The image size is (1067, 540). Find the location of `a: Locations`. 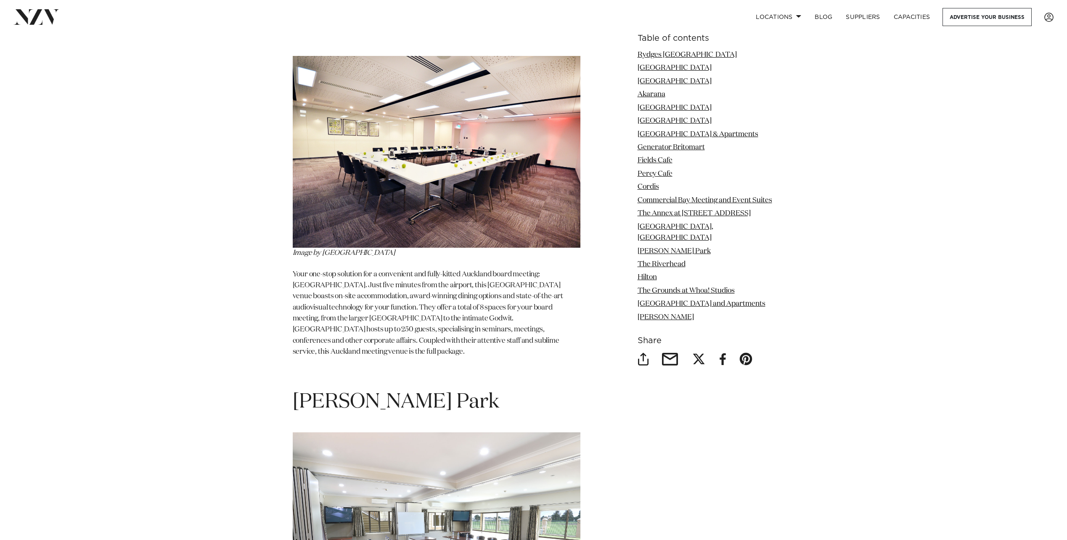

a: Locations is located at coordinates (779, 17).